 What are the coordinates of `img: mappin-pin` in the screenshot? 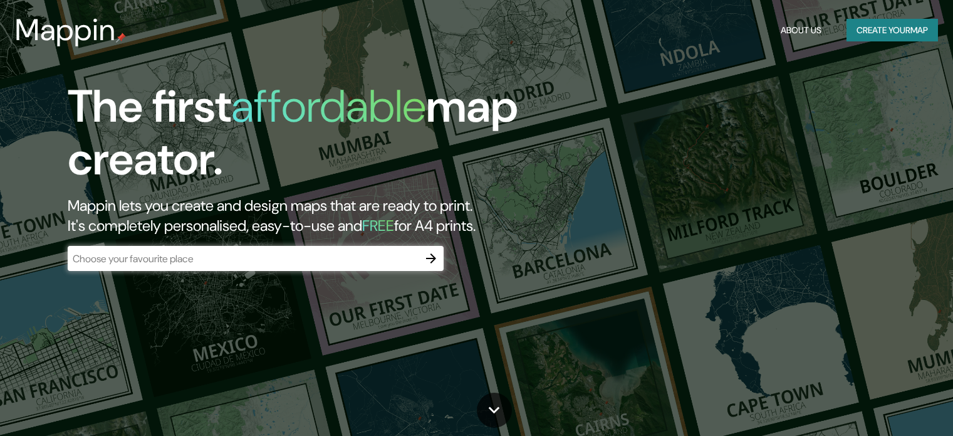 It's located at (121, 38).